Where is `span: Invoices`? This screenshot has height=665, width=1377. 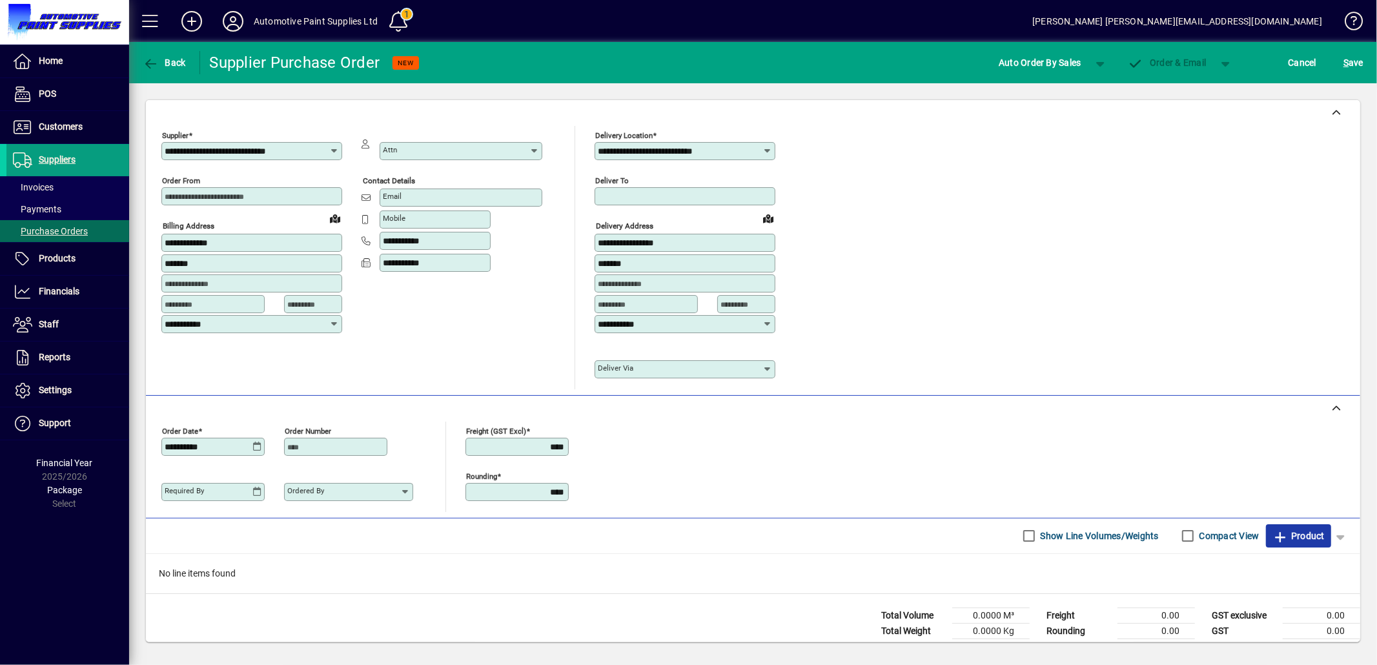 span: Invoices is located at coordinates (33, 187).